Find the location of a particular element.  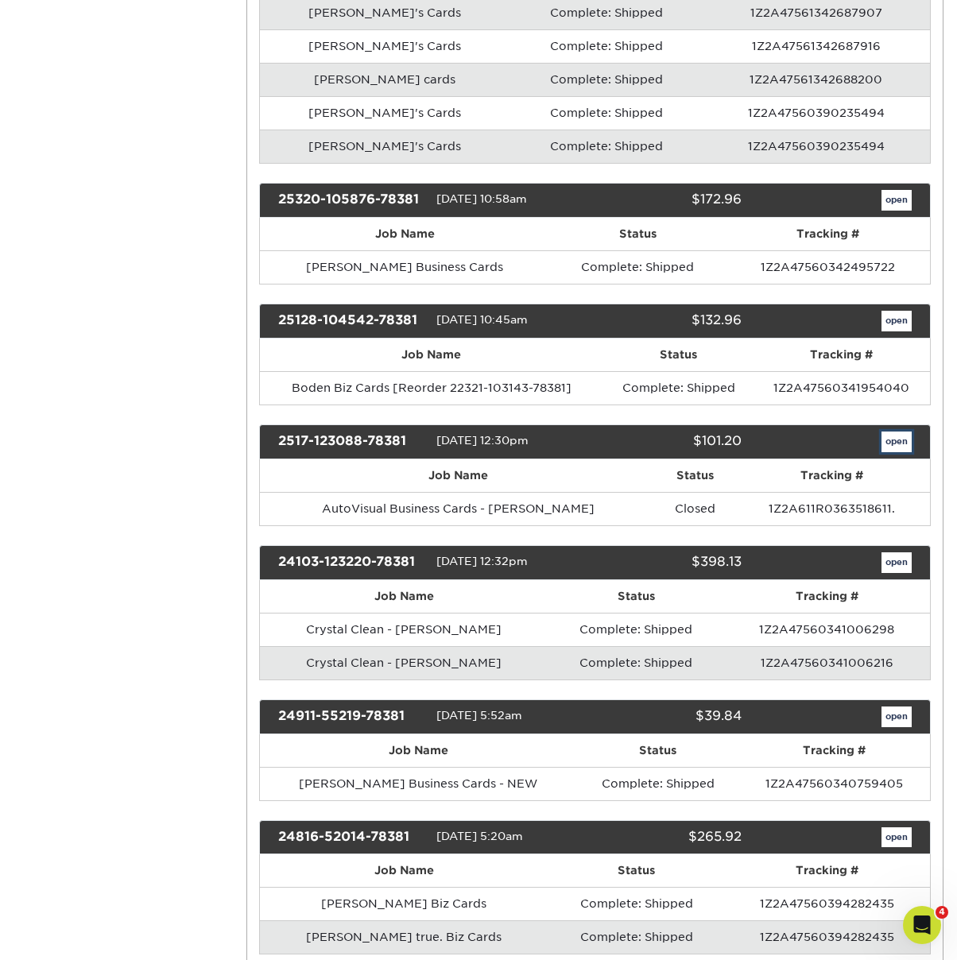

div: $265.92 is located at coordinates (668, 838).